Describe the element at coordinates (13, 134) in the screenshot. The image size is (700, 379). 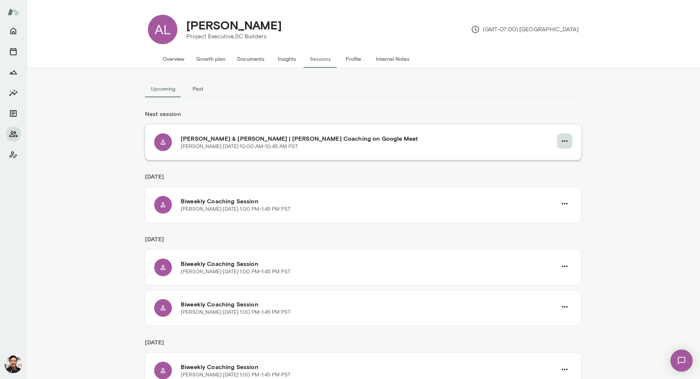
I see `button: Members` at that location.